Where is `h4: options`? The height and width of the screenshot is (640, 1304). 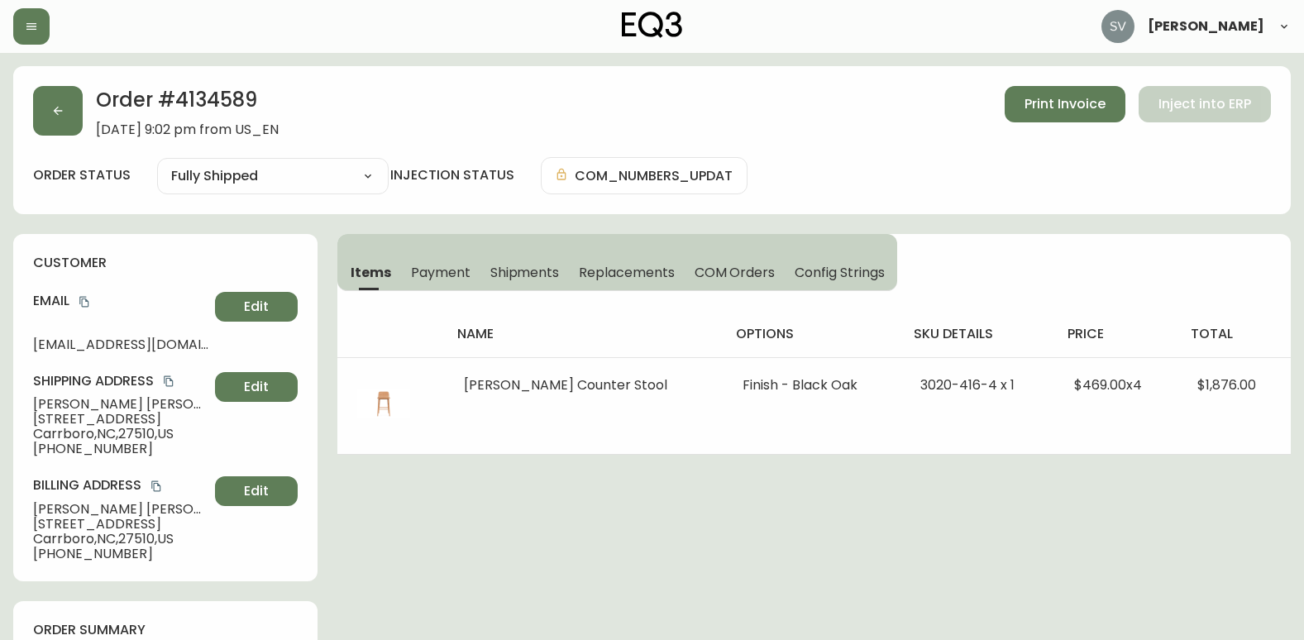 h4: options is located at coordinates (811, 334).